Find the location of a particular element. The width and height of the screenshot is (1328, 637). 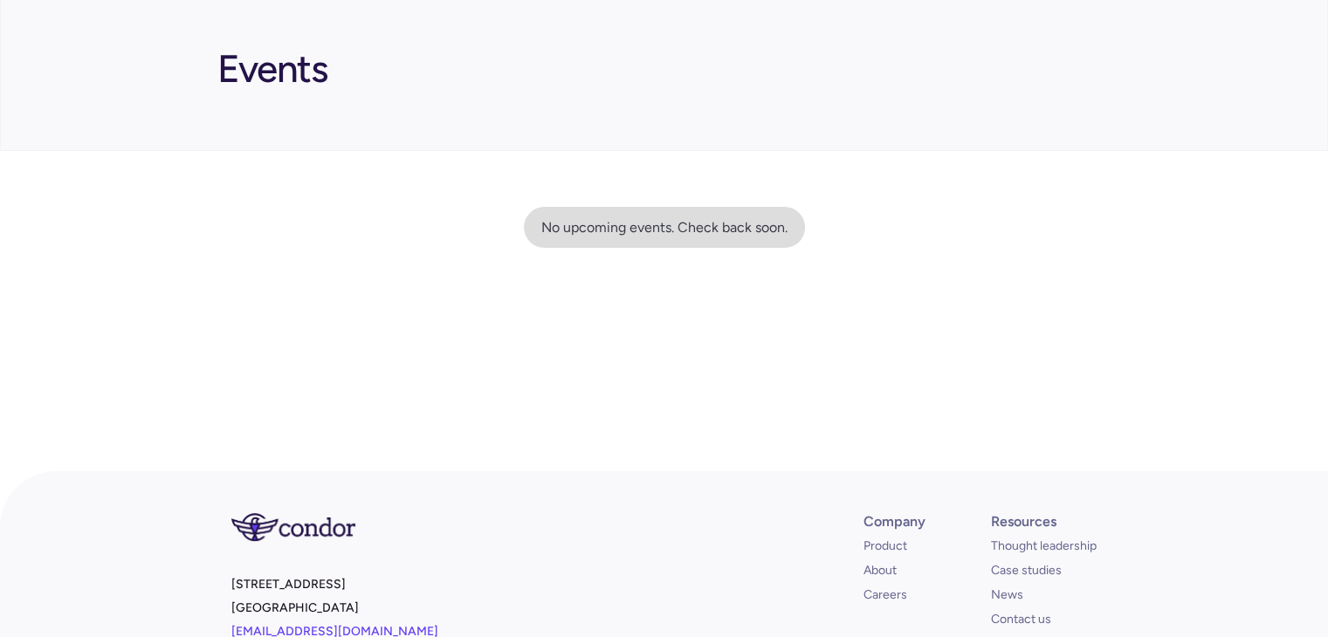

a: Careers is located at coordinates (885, 595).